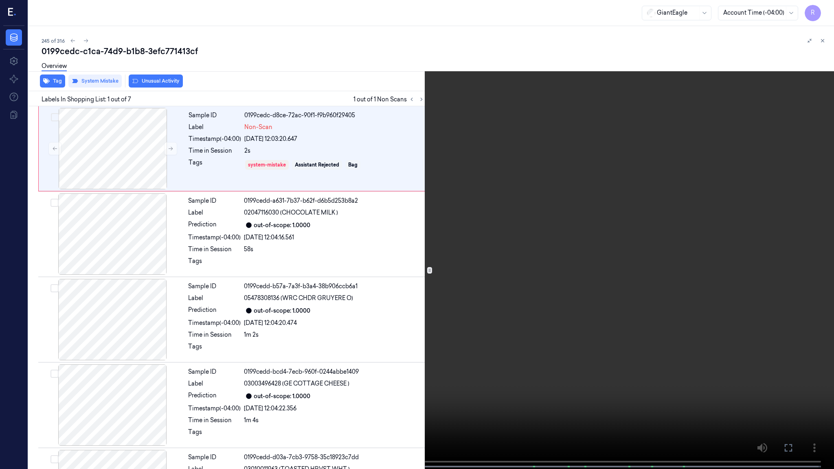  Describe the element at coordinates (334, 372) in the screenshot. I see `div: 0199cedd-bcd4-7ecb-960f-0244abbe1409` at that location.